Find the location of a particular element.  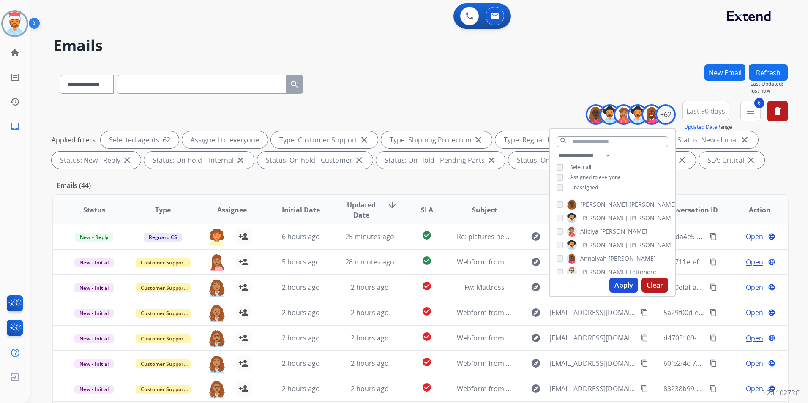

div: SLA: Critical is located at coordinates (731, 160).